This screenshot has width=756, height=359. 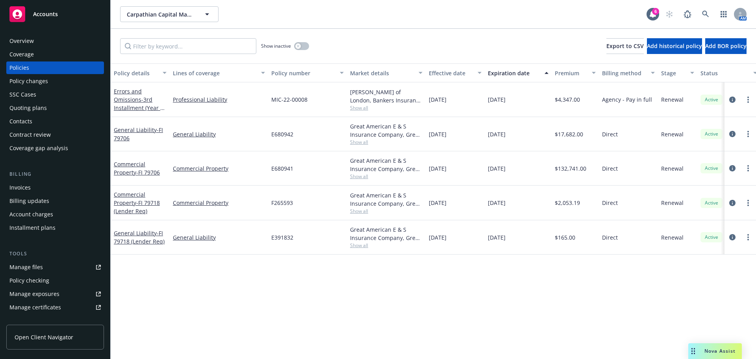 I want to click on a: Billing updates, so click(x=55, y=201).